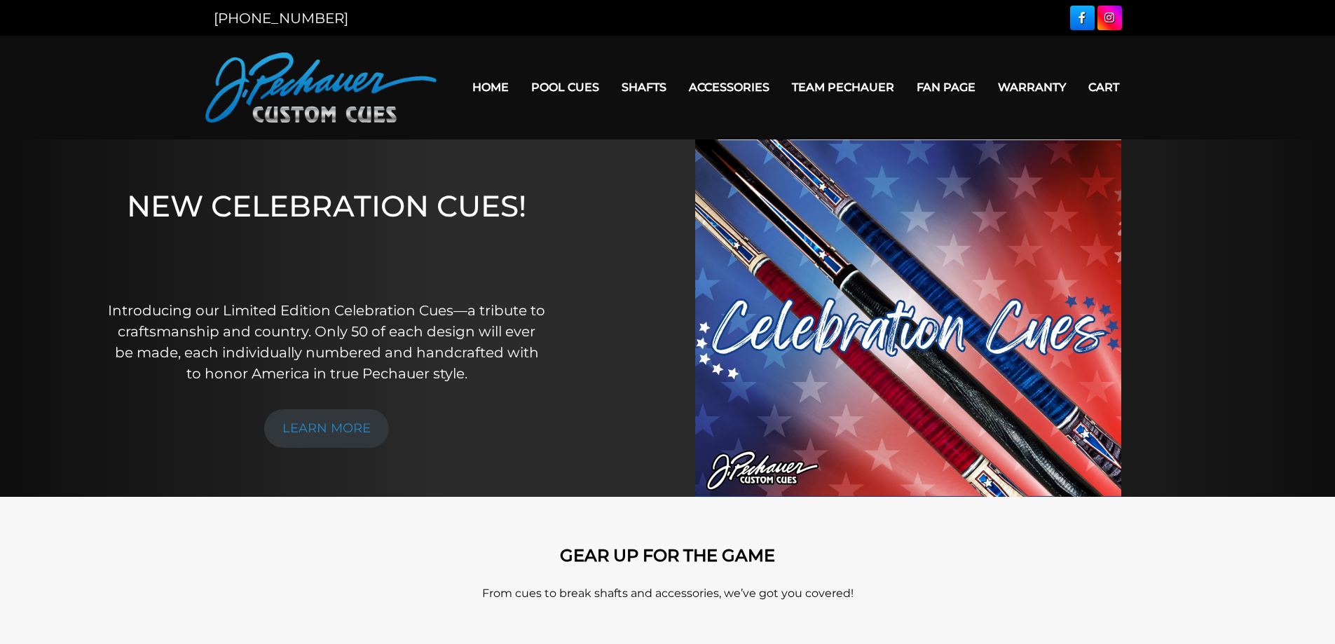  What do you see at coordinates (327, 342) in the screenshot?
I see `p: Introducing our Limited Edition Celebration Cues—a tribute to craftsmanship and country. Only 50 ...` at bounding box center [327, 342].